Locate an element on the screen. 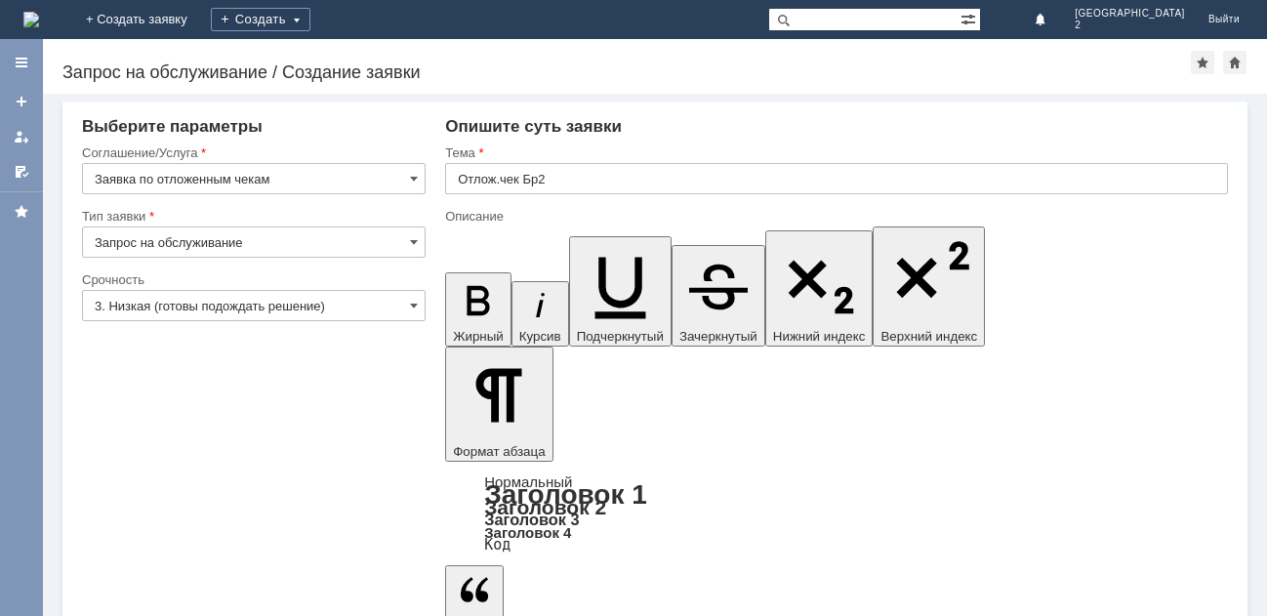 Image resolution: width=1267 pixels, height=616 pixels. div: Создать is located at coordinates (261, 20).